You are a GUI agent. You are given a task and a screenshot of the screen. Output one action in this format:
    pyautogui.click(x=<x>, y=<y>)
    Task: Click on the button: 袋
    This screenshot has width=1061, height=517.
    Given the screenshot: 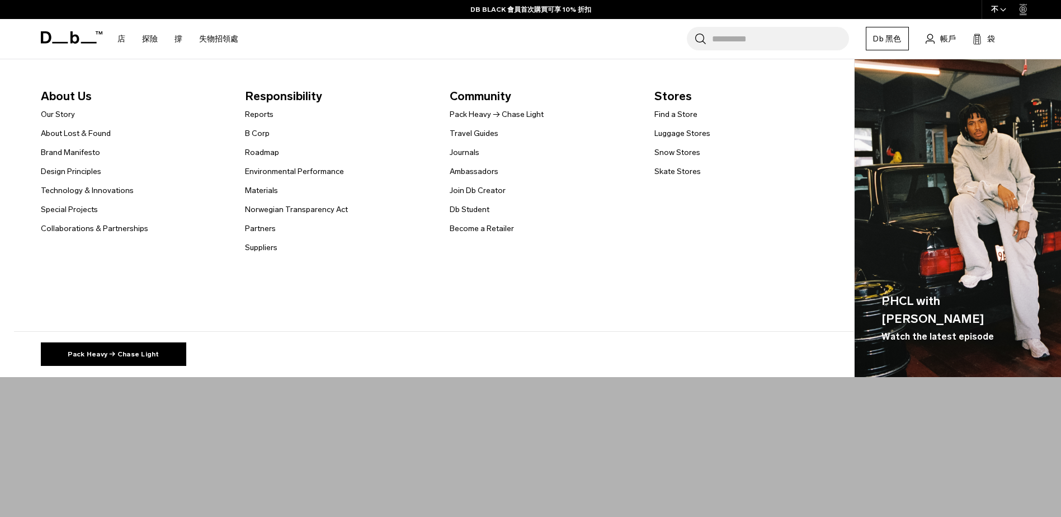 What is the action you would take?
    pyautogui.click(x=984, y=39)
    